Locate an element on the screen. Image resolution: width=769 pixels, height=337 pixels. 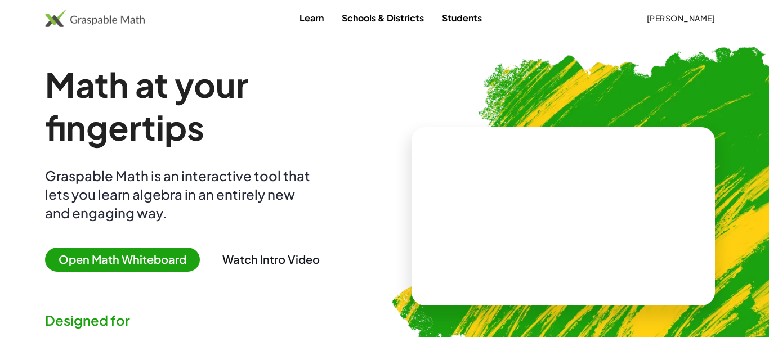
a: Learn is located at coordinates (311, 17).